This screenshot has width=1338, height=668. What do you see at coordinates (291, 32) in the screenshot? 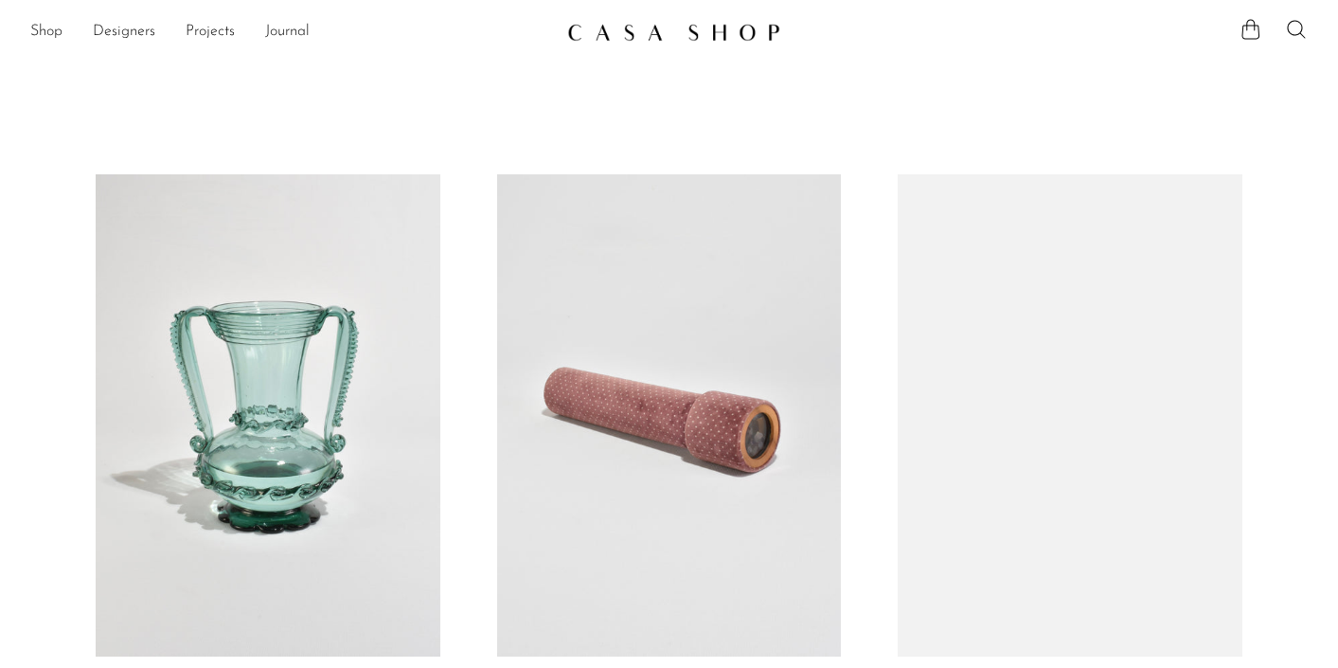
I see `ul: NEW HEADER MENU` at bounding box center [291, 32].